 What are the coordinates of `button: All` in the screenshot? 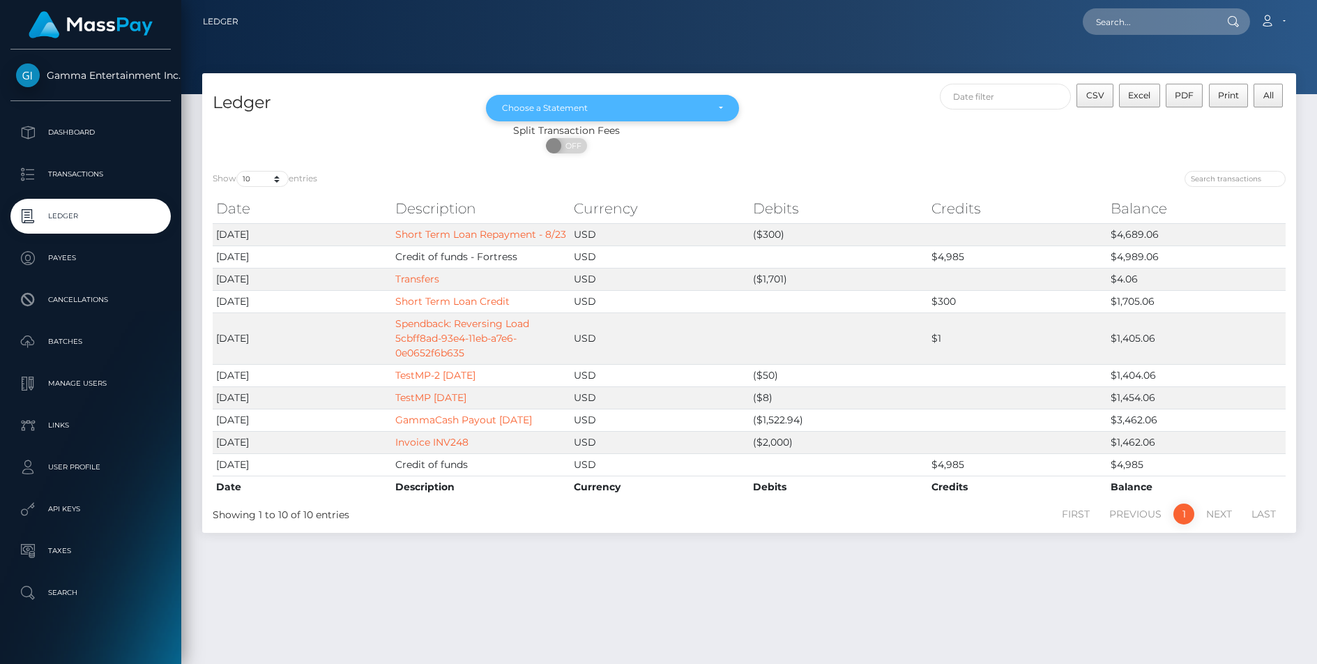 It's located at (1268, 96).